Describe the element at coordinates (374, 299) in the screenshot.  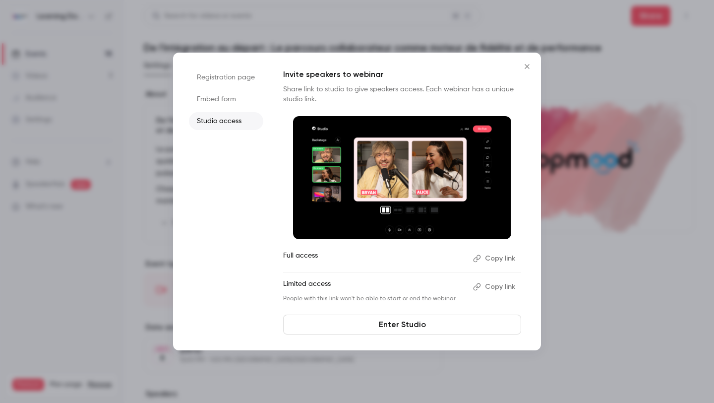
I see `p: People with this link won't be able to start or end the webinar` at that location.